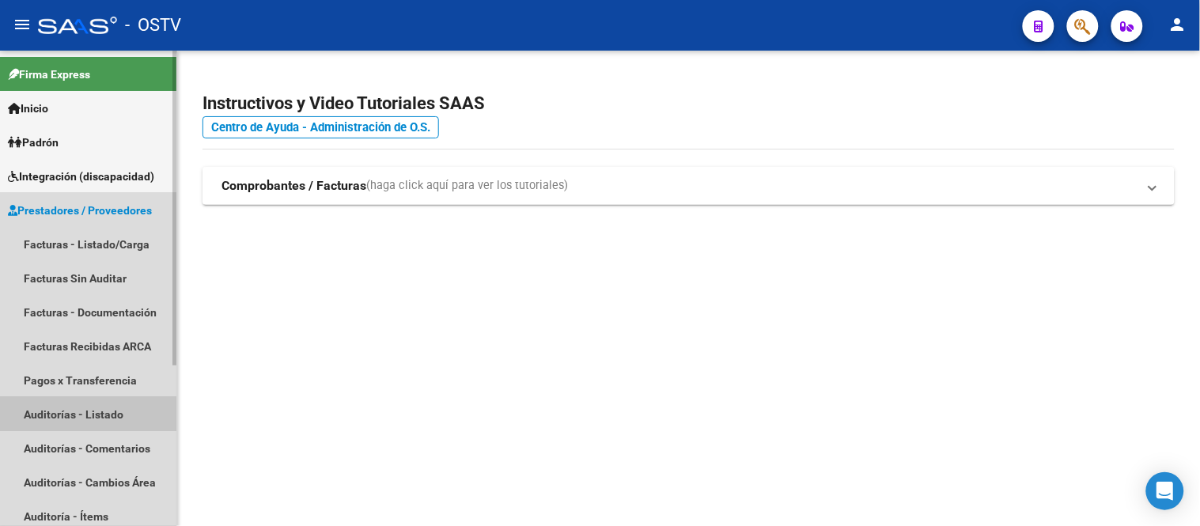 The height and width of the screenshot is (526, 1200). I want to click on mat-icon: person, so click(1178, 25).